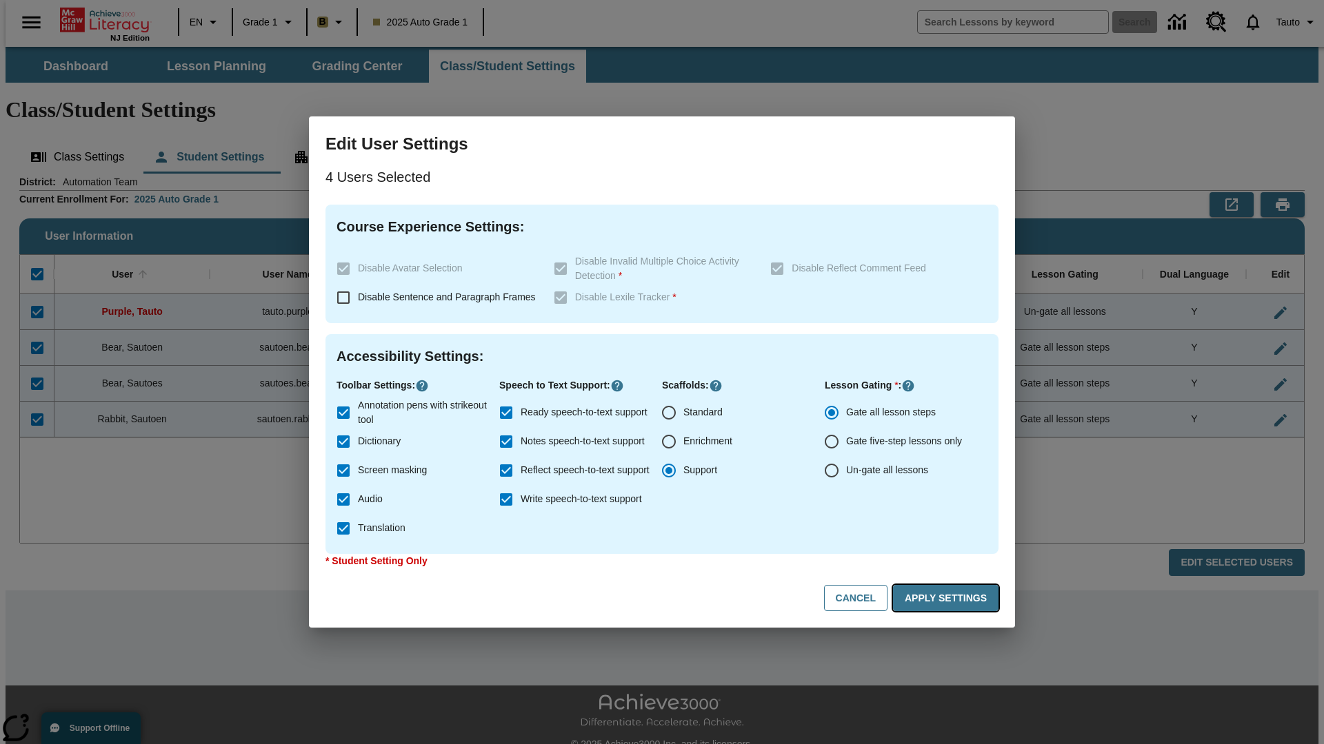 The height and width of the screenshot is (744, 1324). What do you see at coordinates (423, 413) in the screenshot?
I see `span: Annotation pens with strikeout tool` at bounding box center [423, 413].